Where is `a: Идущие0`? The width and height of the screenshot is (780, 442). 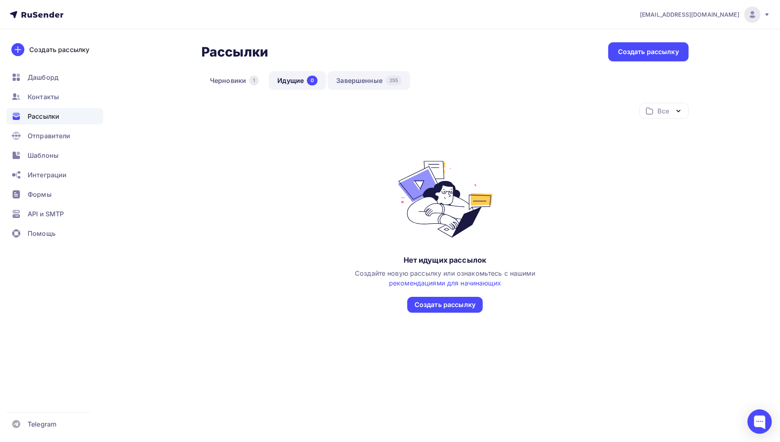
a: Идущие0 is located at coordinates (297, 80).